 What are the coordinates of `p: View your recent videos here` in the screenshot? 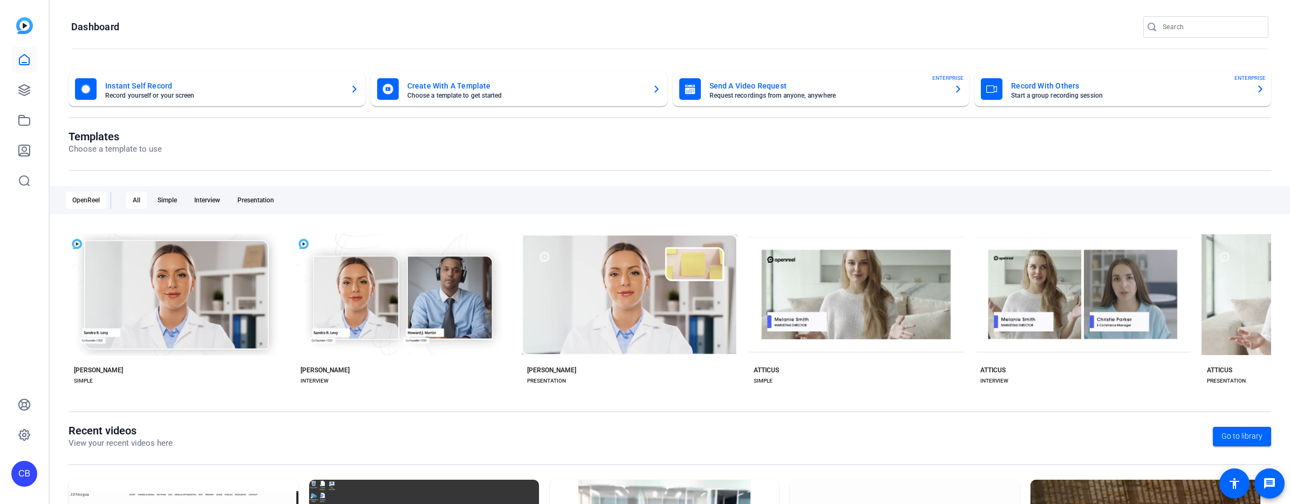 It's located at (120, 443).